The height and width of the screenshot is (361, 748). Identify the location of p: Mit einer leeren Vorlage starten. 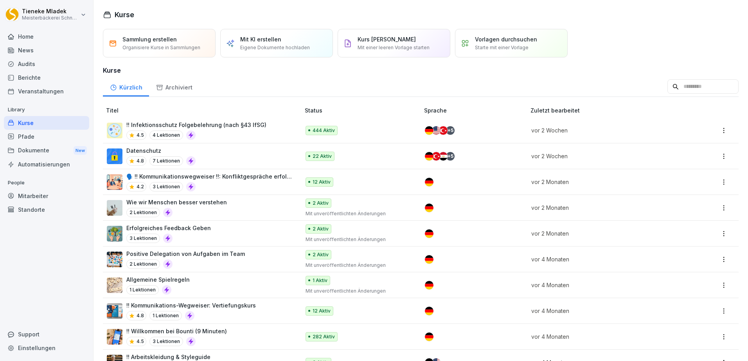
(393, 48).